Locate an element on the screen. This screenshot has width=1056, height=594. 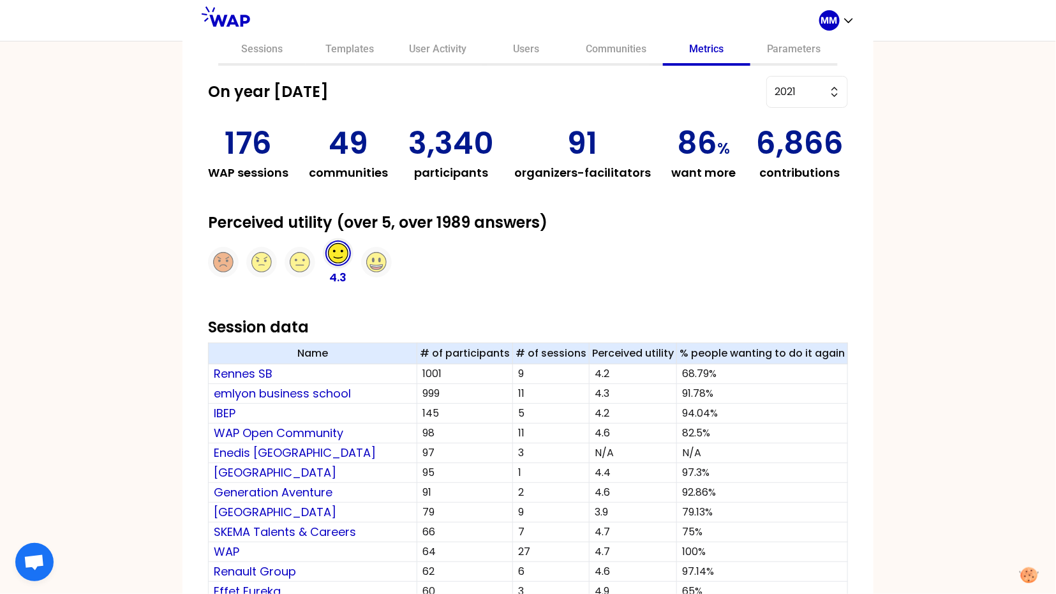
td: 1 is located at coordinates (551, 473).